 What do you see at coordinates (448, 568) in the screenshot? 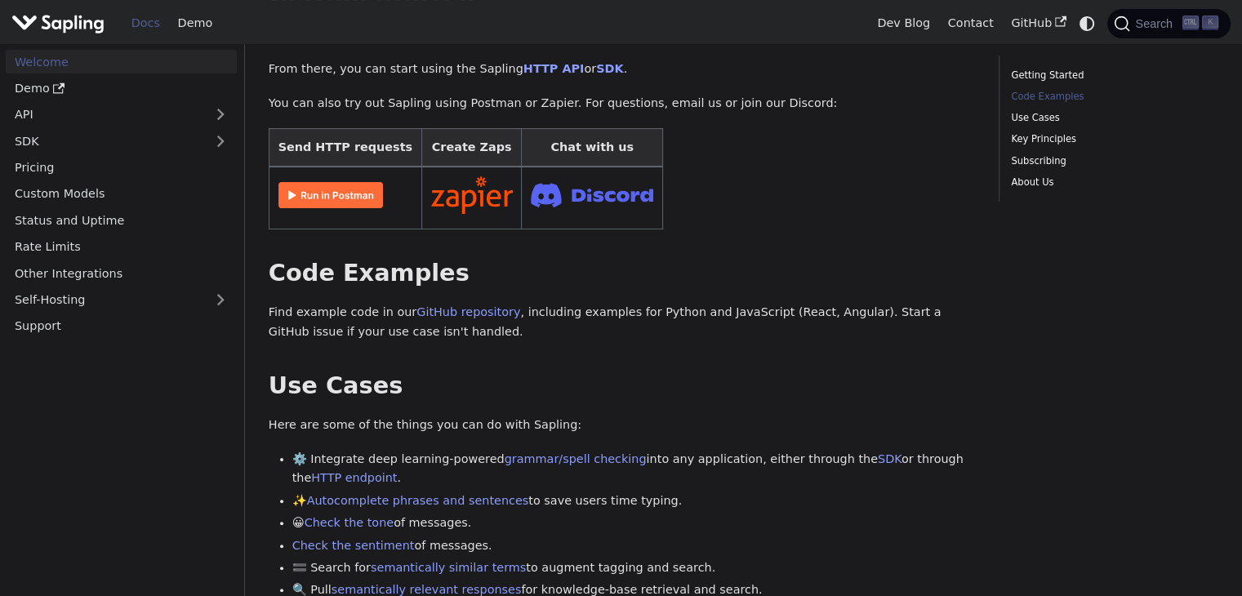
I see `a: semantically similar terms` at bounding box center [448, 568].